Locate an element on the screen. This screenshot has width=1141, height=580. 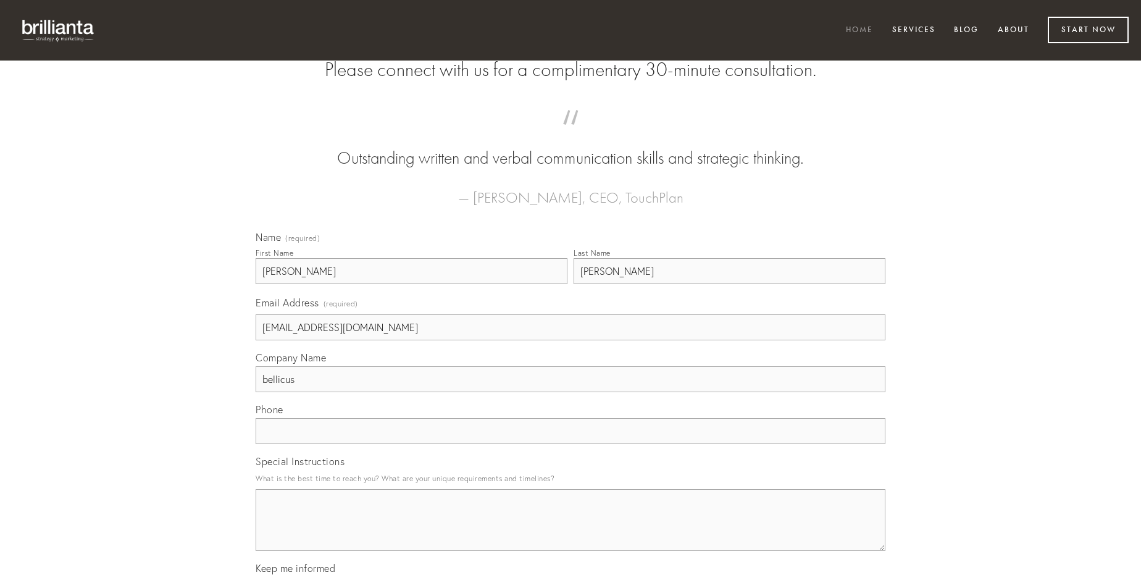
span: Name is located at coordinates (268, 237).